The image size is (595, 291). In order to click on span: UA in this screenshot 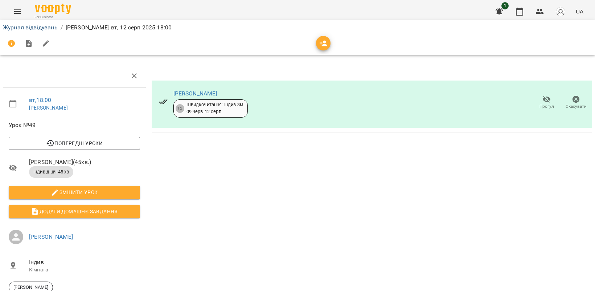, I will do `click(579, 11)`.